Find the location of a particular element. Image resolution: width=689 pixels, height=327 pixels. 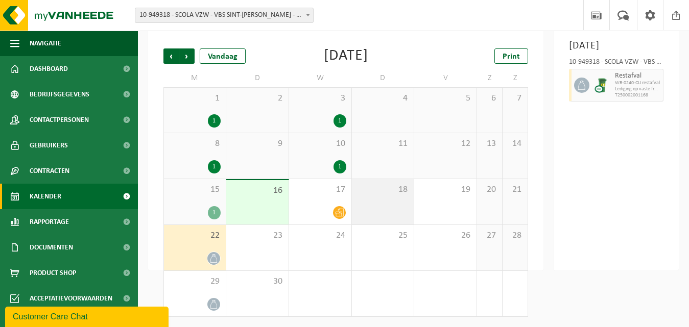

span: 10-949318 - SCOLA VZW - VBS SINT-THERESIA - ROLLEGEM is located at coordinates (224, 15).